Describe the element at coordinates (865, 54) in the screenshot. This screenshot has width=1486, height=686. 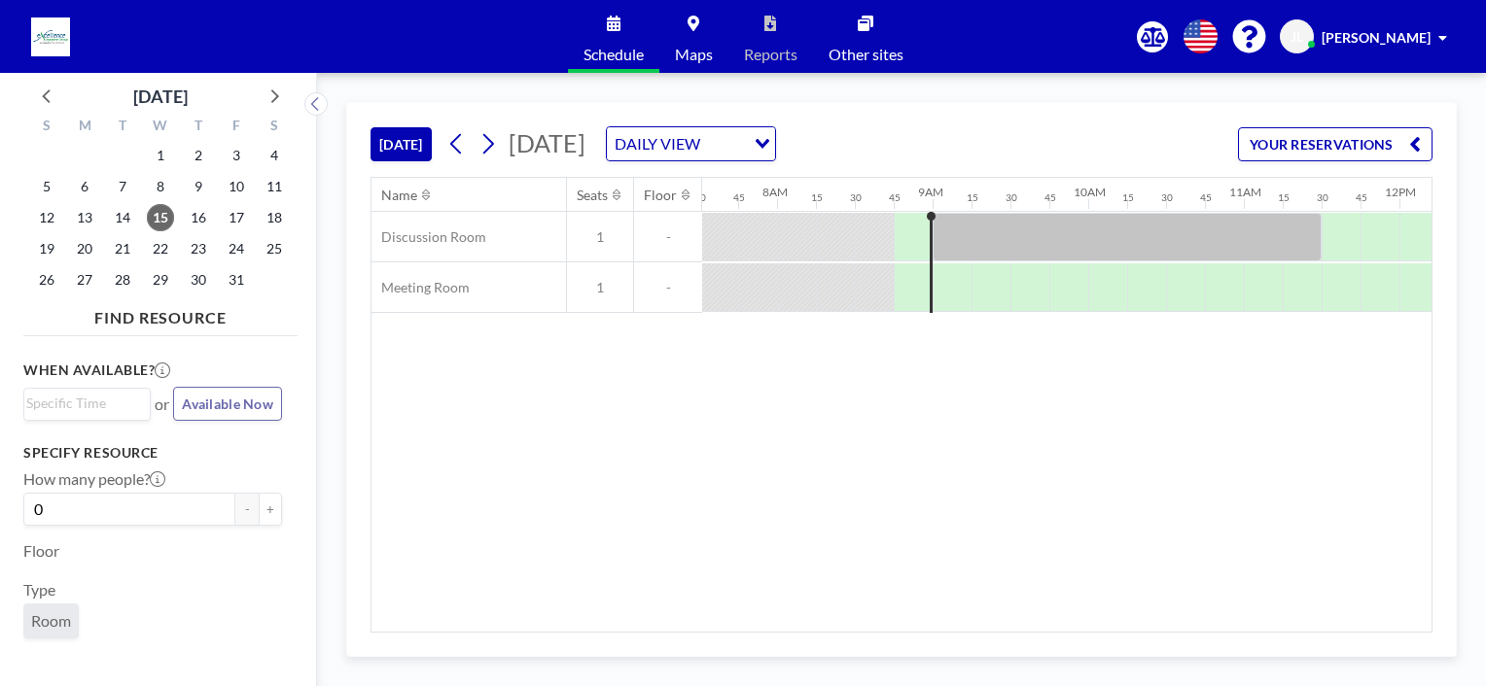
I see `span: Other sites` at that location.